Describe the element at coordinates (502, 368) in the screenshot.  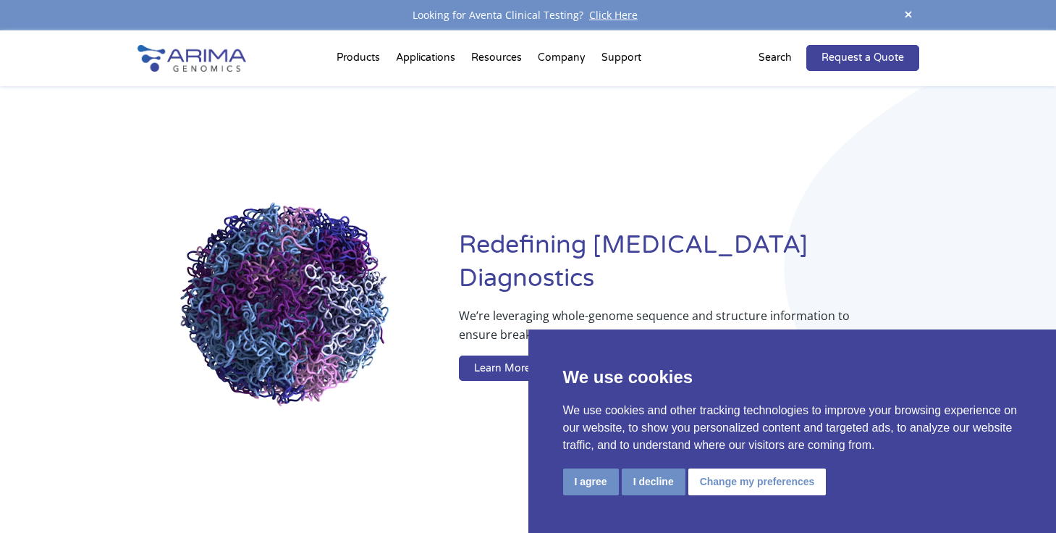
I see `a: Learn More` at that location.